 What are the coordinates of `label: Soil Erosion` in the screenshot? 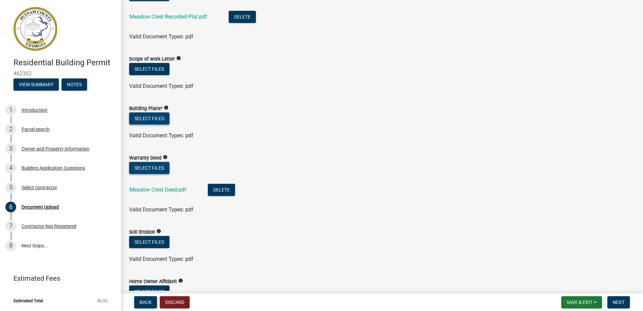 It's located at (142, 232).